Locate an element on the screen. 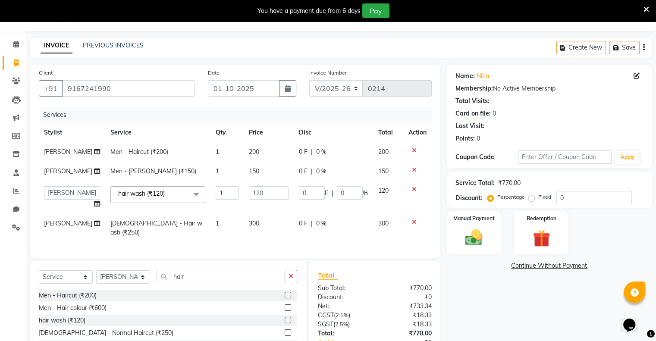 This screenshot has height=341, width=656. div: Membership: is located at coordinates (474, 88).